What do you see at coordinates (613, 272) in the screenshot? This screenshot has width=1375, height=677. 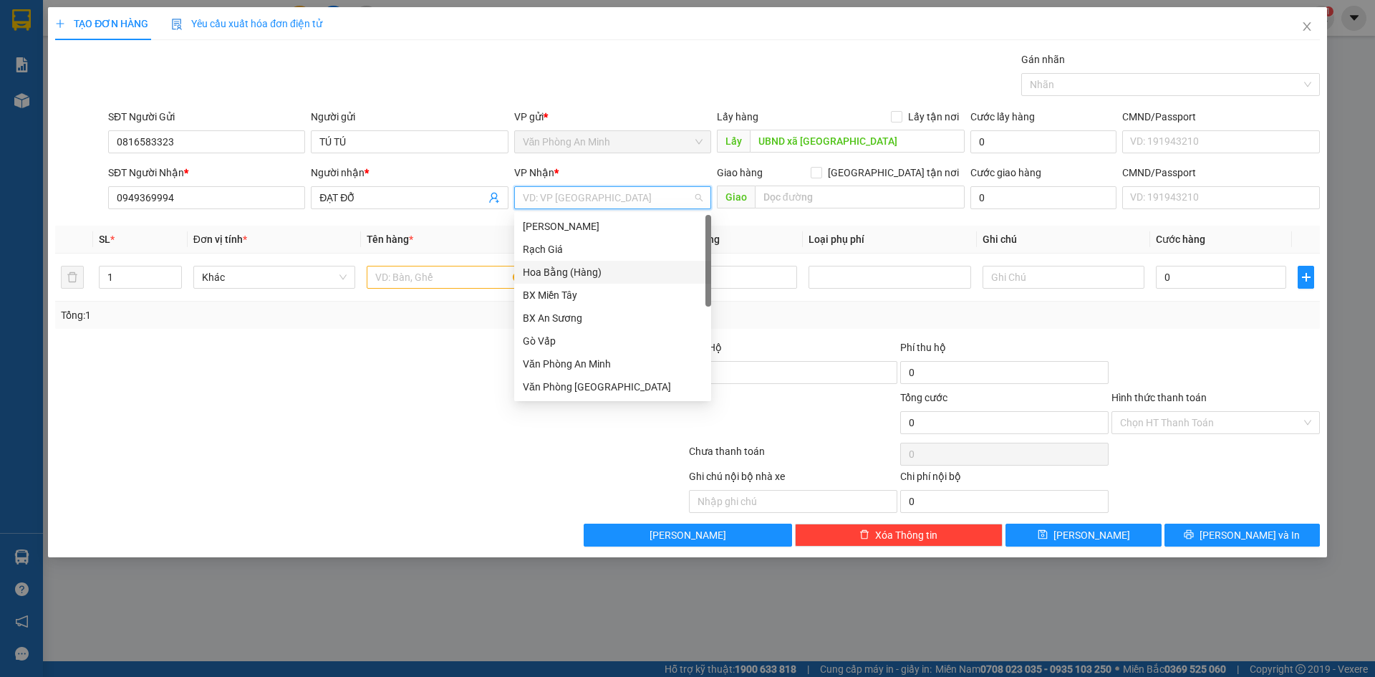 I see `div: Hoa Bằng (Hàng)` at bounding box center [613, 272].